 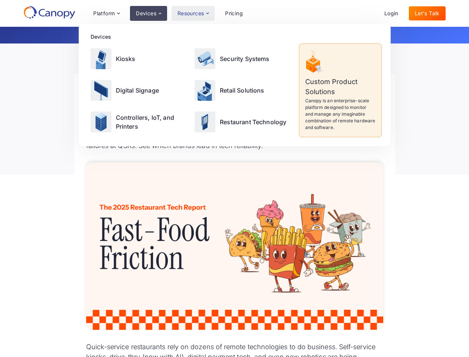 What do you see at coordinates (340, 114) in the screenshot?
I see `p: Canopy is an enterprise-scale platform designed to monitor and manage any imaginable combination ...` at bounding box center [340, 114].